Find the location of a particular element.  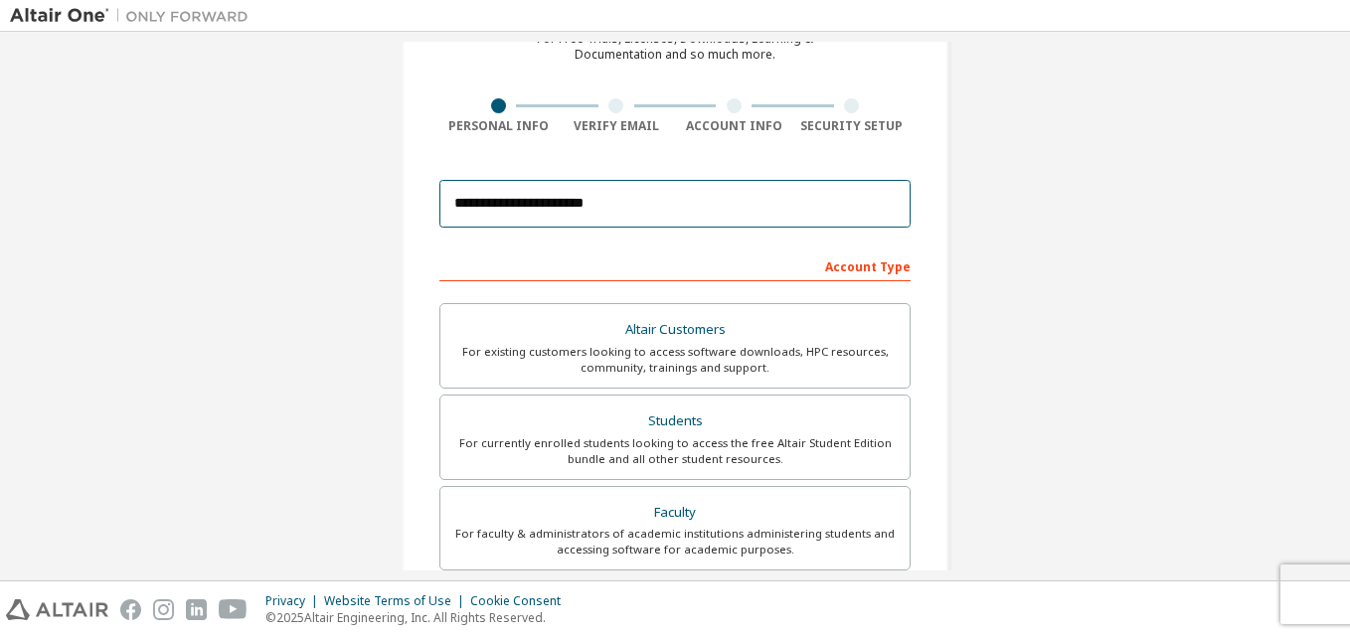

div: Account Info is located at coordinates (734, 126).